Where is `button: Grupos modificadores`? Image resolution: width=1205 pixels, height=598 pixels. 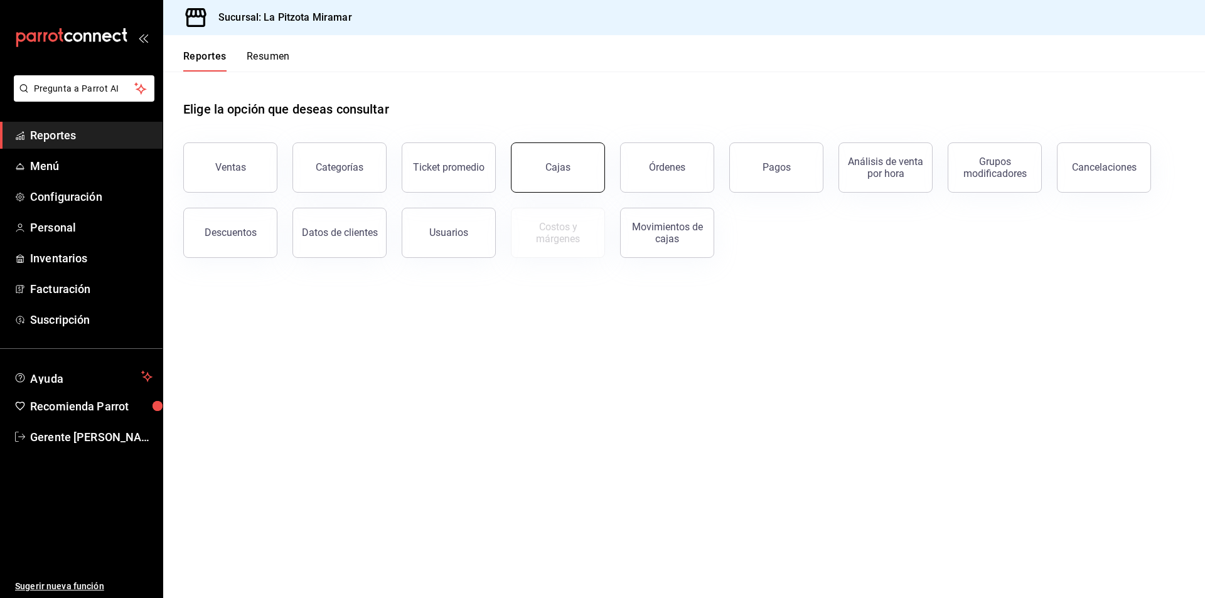
button: Grupos modificadores is located at coordinates (995, 168).